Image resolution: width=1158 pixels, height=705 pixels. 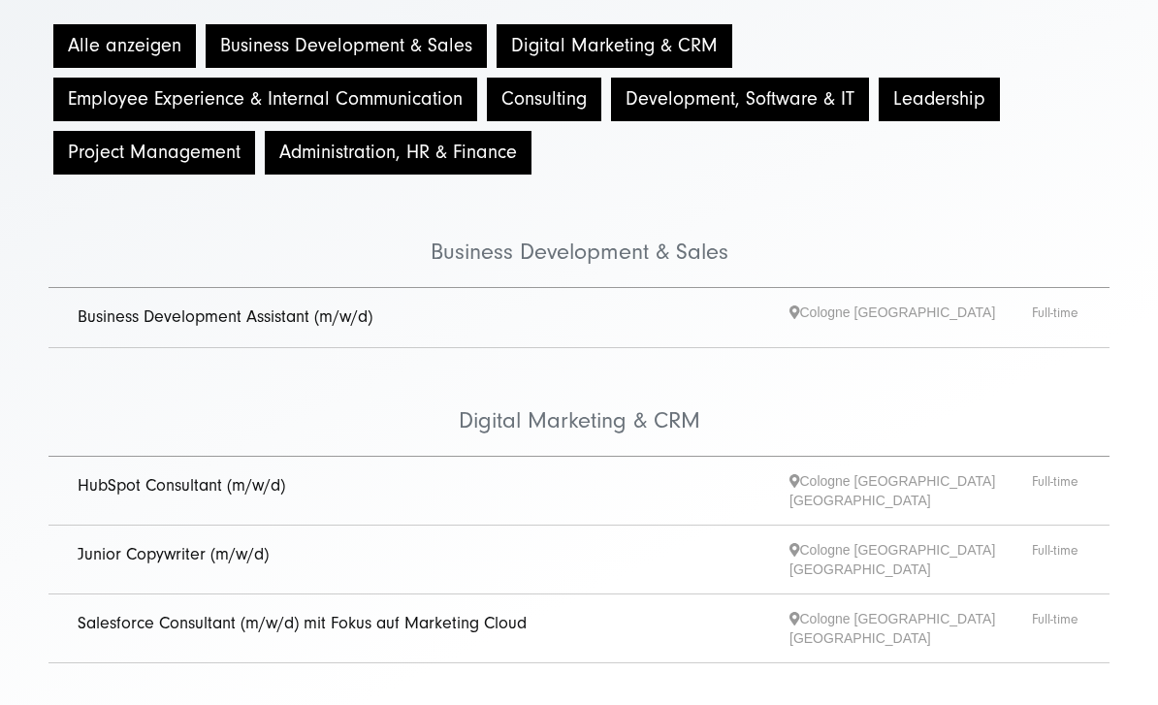 What do you see at coordinates (544, 99) in the screenshot?
I see `button: Consulting` at bounding box center [544, 99].